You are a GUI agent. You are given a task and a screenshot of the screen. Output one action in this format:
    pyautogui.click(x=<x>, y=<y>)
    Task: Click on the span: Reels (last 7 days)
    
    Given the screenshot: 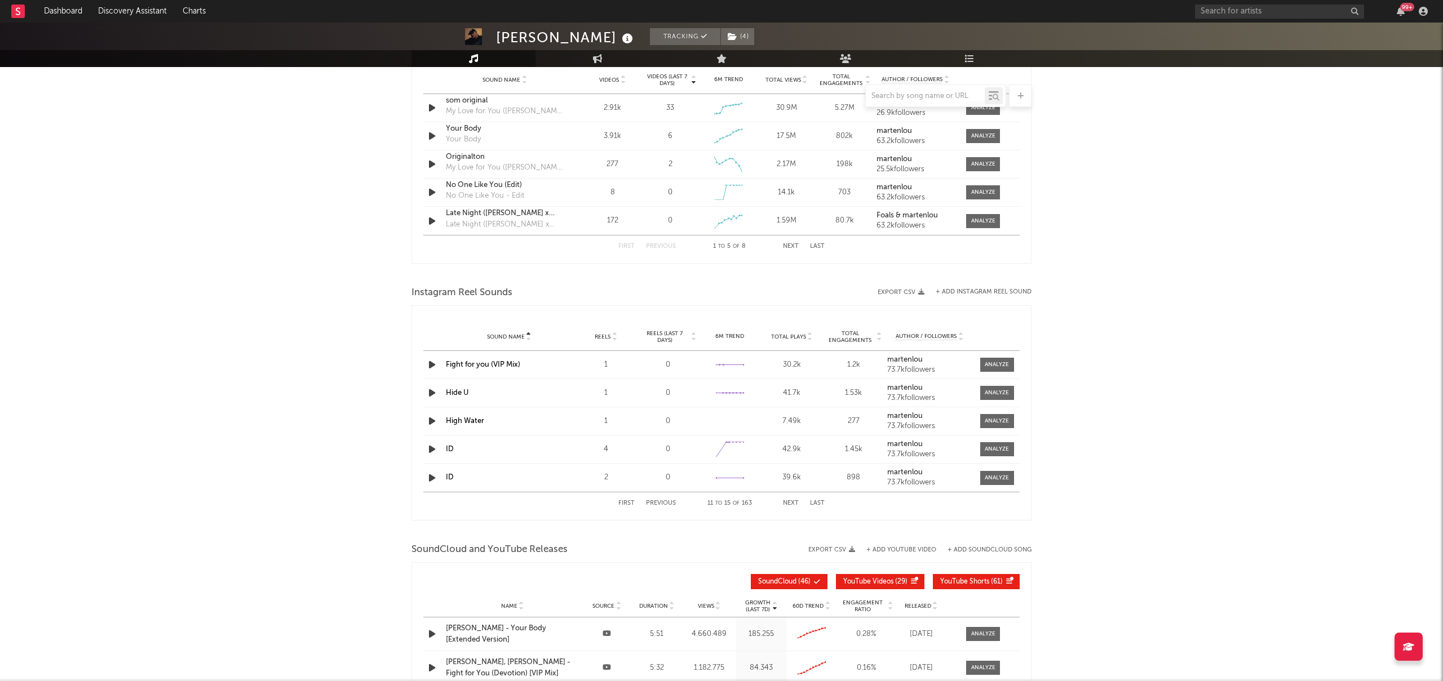 What is the action you would take?
    pyautogui.click(x=664, y=337)
    